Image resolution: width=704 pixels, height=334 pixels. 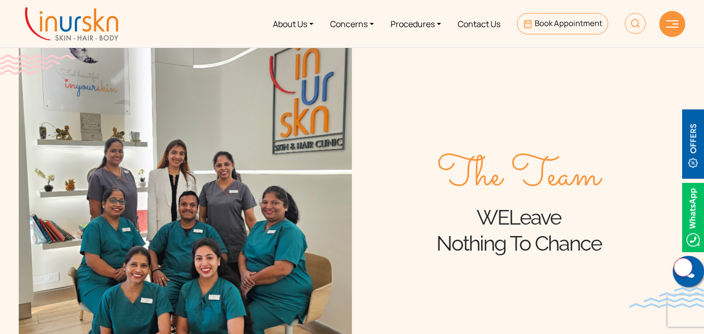 What do you see at coordinates (519, 177) in the screenshot?
I see `span: The Team` at bounding box center [519, 177].